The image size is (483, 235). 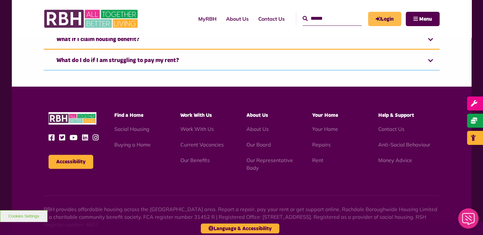 What do you see at coordinates (422, 19) in the screenshot?
I see `button: Navigation` at bounding box center [422, 19].